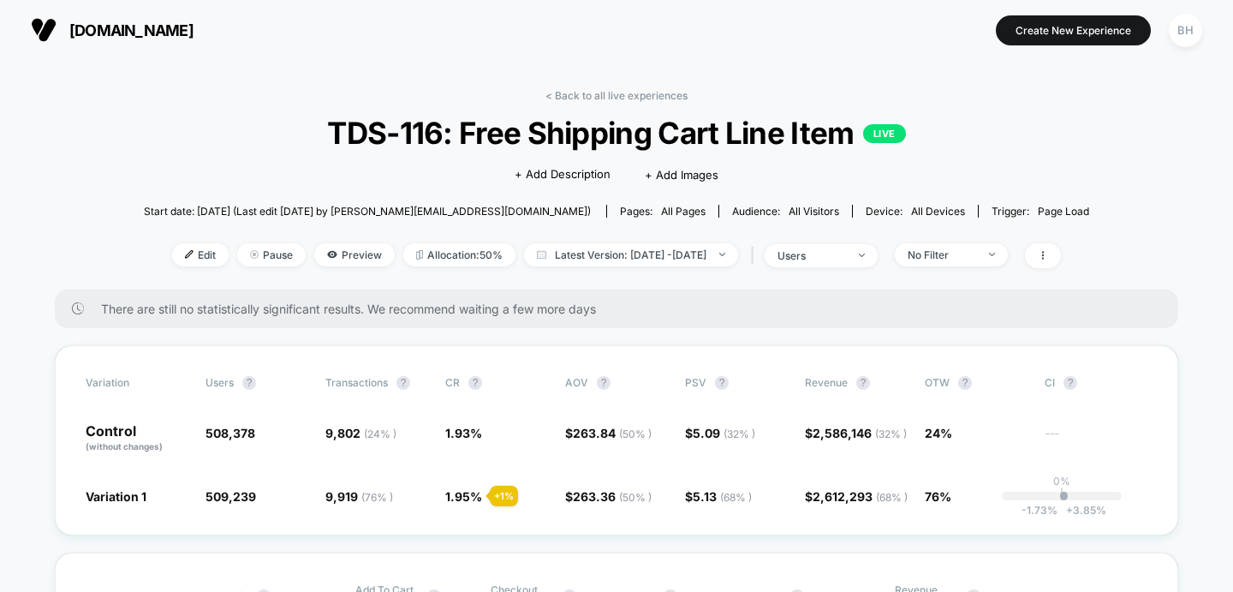  I want to click on span: 24%, so click(938, 432).